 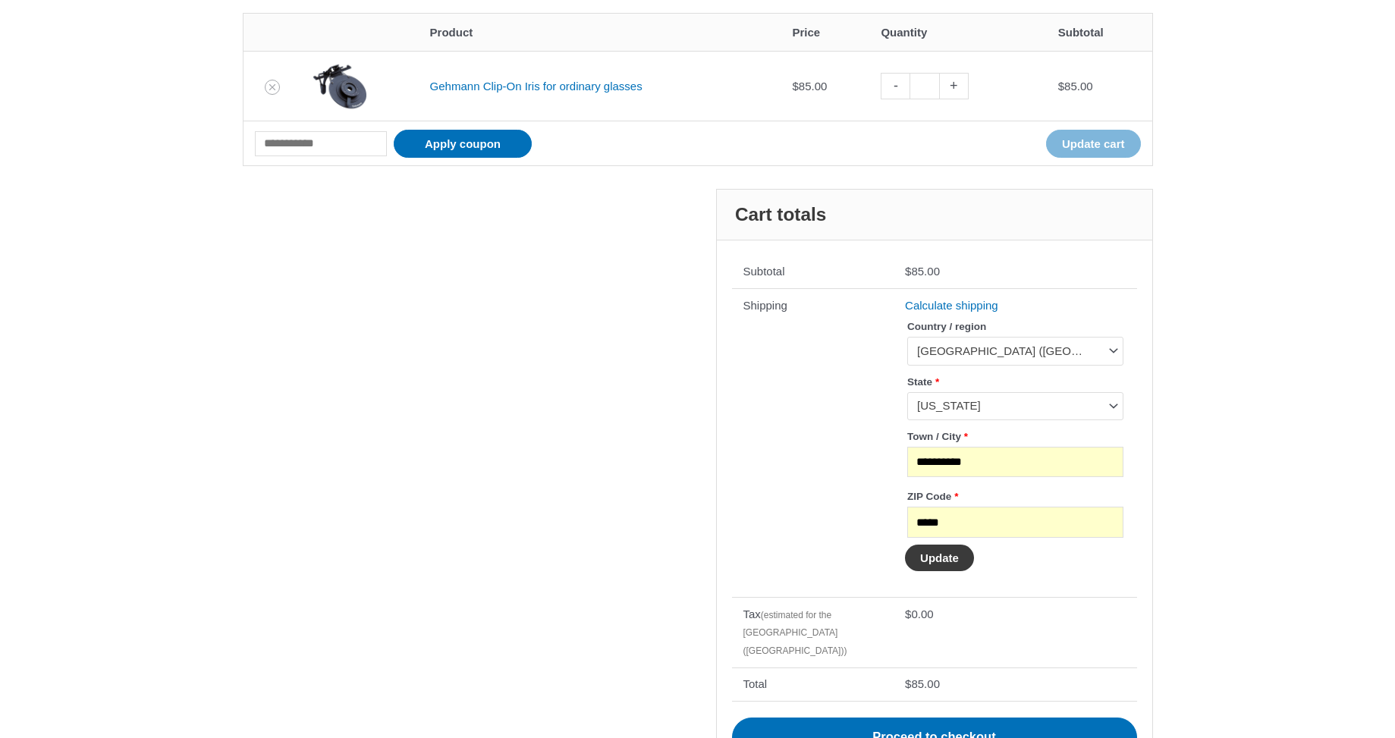 I want to click on bdi: 0.00, so click(x=920, y=614).